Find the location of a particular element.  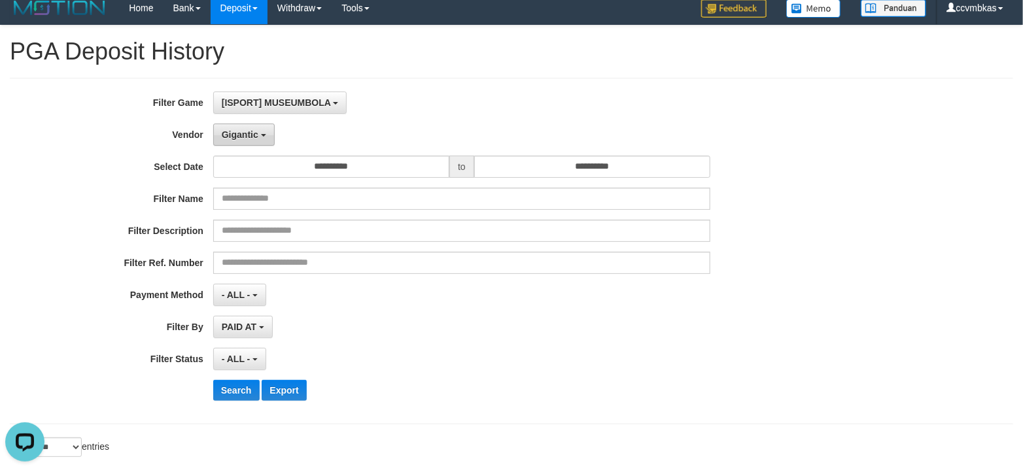

select: Showentries is located at coordinates (57, 448).